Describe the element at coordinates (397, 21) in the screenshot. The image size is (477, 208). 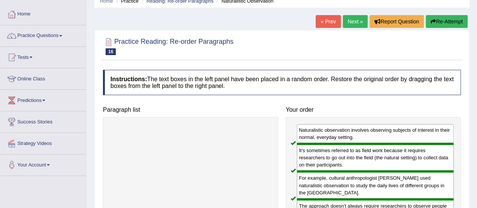
I see `button: Report Question` at that location.